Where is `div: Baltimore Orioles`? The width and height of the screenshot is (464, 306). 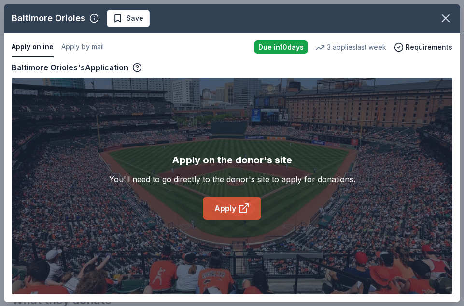
div: Baltimore Orioles is located at coordinates (48, 18).